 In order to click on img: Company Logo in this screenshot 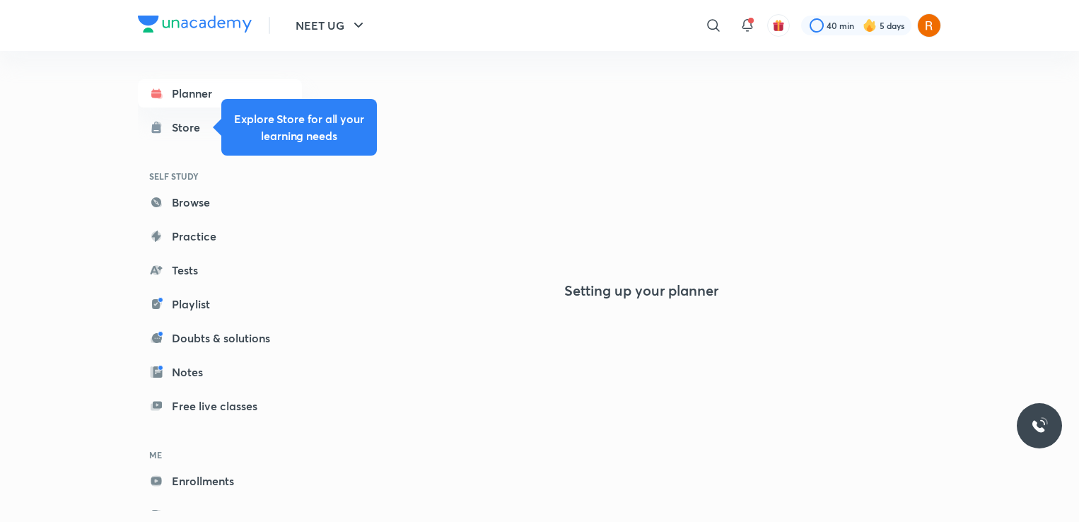, I will do `click(194, 24)`.